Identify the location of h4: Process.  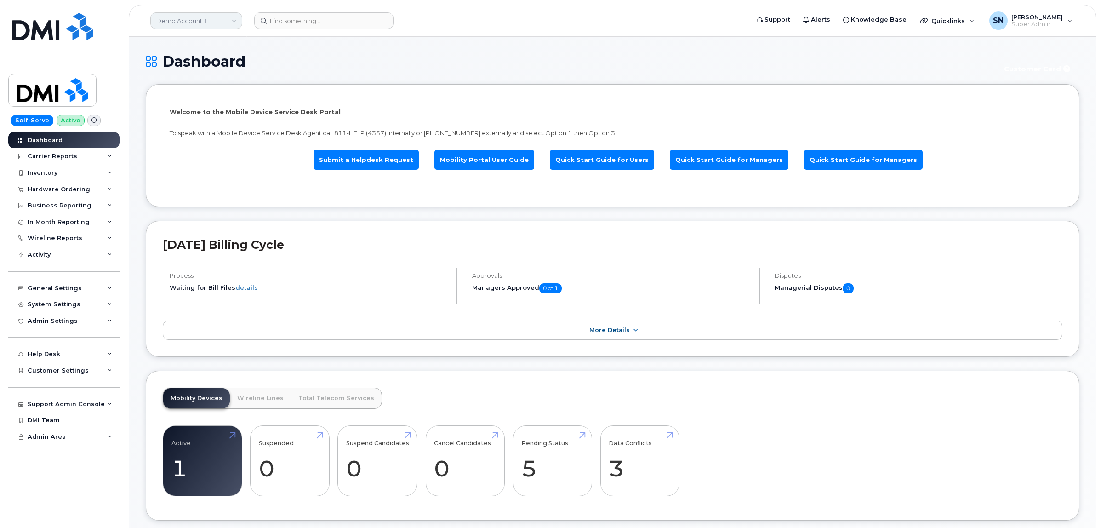
(309, 275).